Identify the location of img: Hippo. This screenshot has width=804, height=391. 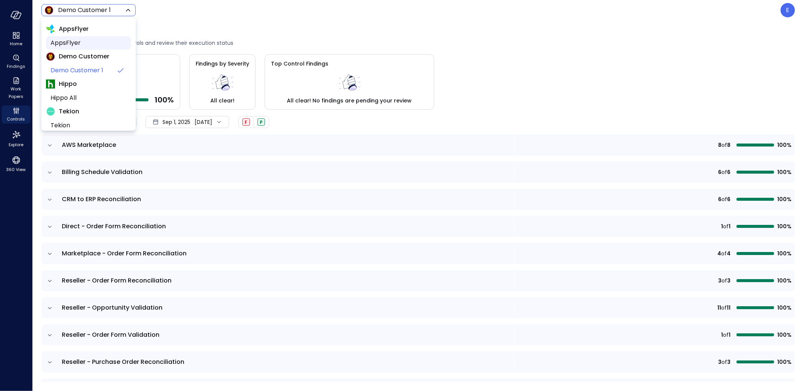
(51, 84).